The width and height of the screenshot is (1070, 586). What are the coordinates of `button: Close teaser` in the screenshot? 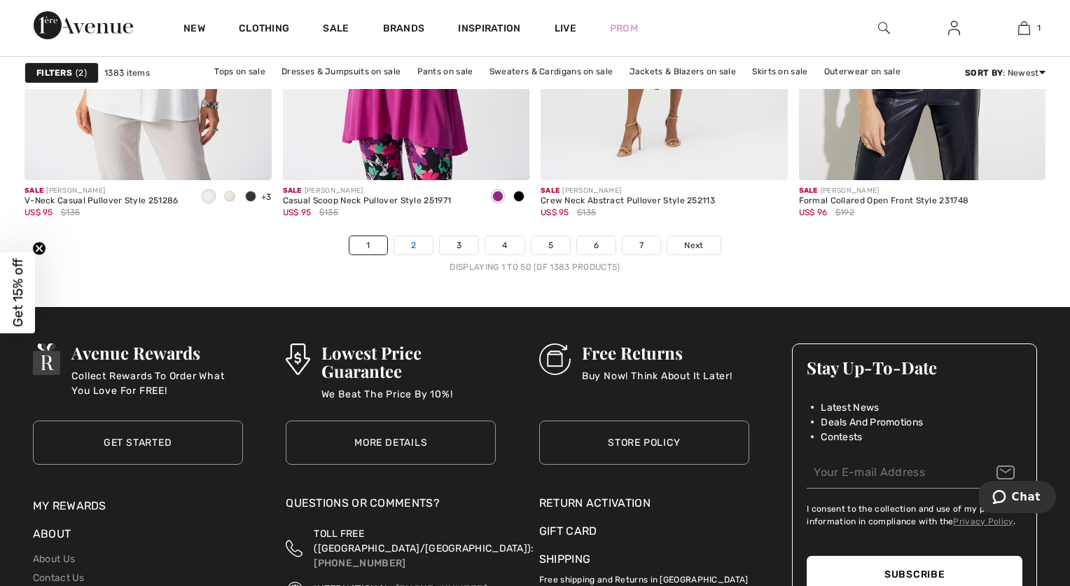 It's located at (39, 249).